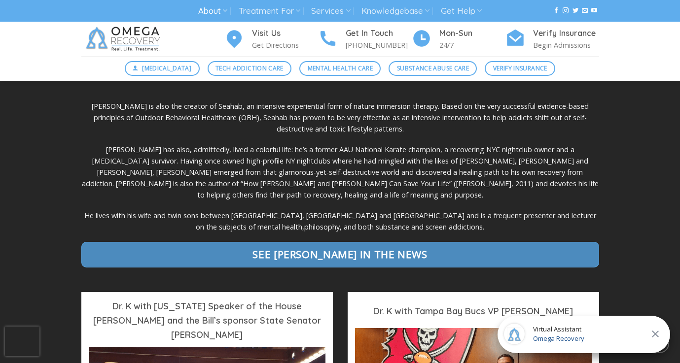 The image size is (680, 363). What do you see at coordinates (433, 68) in the screenshot?
I see `span: Substance Abuse Care` at bounding box center [433, 68].